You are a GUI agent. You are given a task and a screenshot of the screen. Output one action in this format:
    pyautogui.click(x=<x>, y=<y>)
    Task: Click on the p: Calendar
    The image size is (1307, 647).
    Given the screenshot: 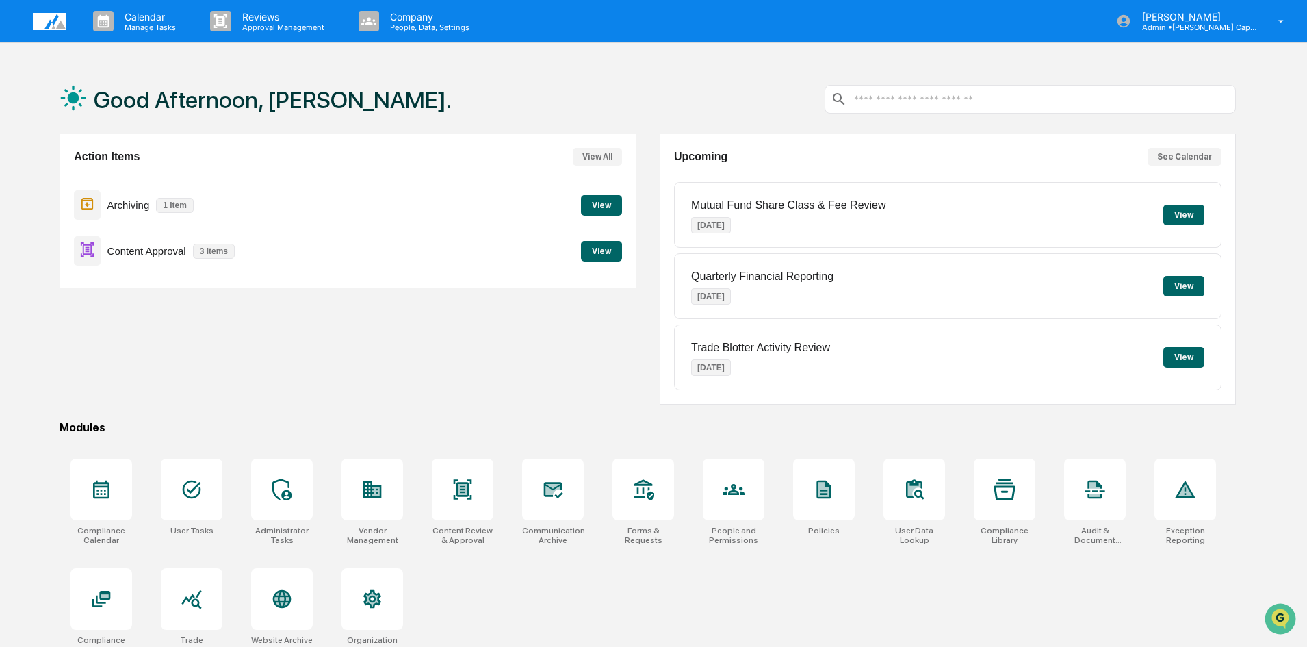 What is the action you would take?
    pyautogui.click(x=148, y=16)
    